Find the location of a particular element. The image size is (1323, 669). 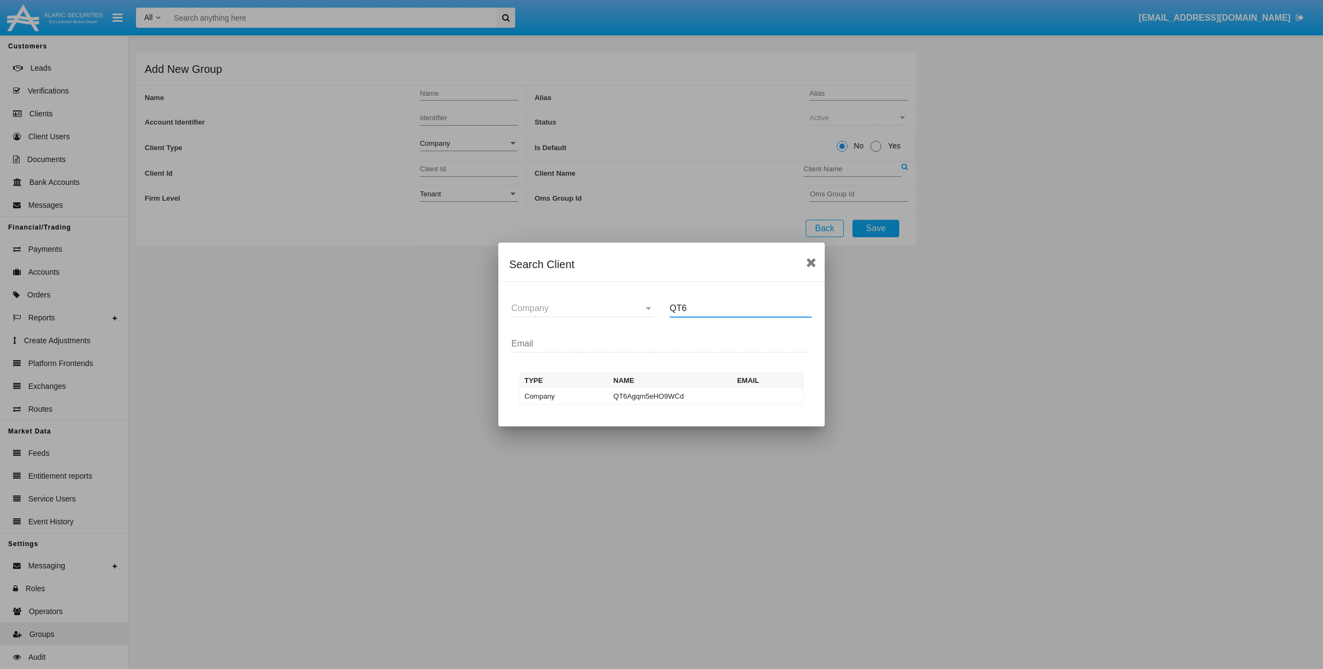

th: Type is located at coordinates (565, 381).